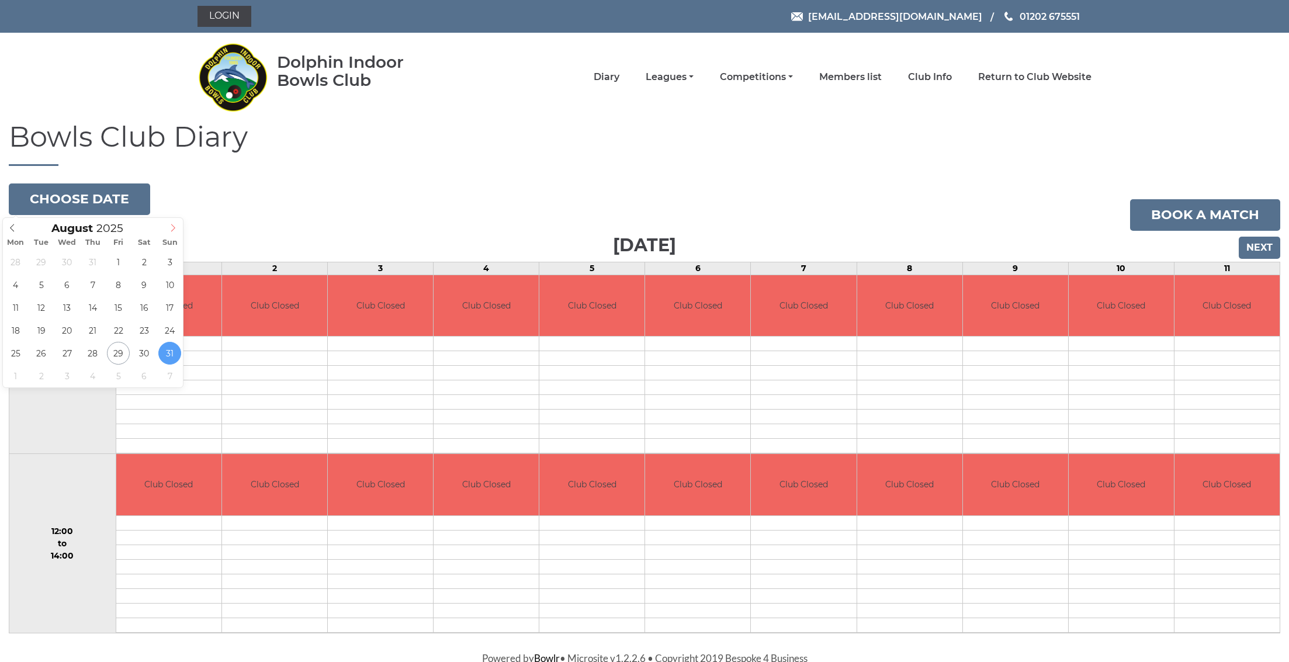 The height and width of the screenshot is (662, 1289). Describe the element at coordinates (116, 228) in the screenshot. I see `input: Scroll to increment` at that location.